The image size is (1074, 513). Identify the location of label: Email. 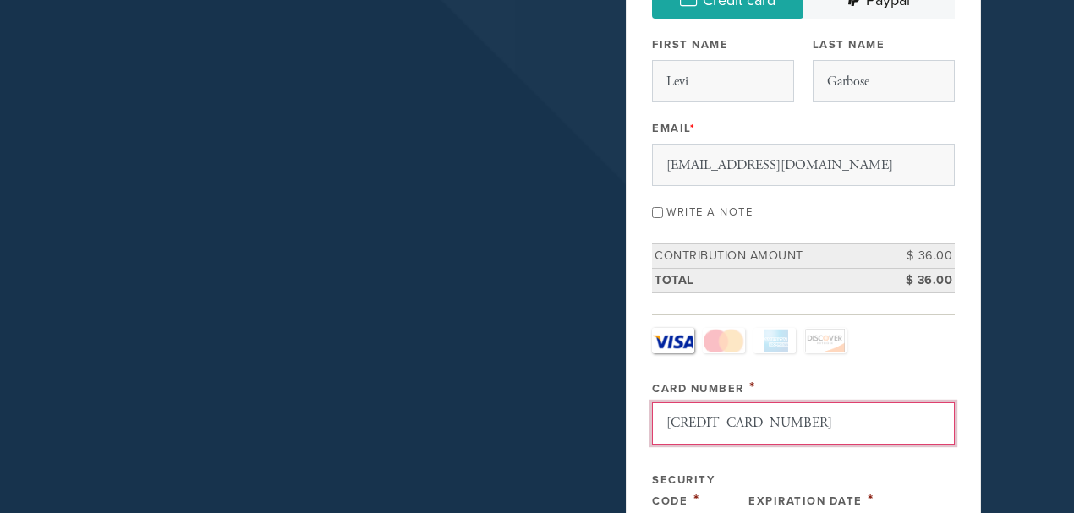
(673, 129).